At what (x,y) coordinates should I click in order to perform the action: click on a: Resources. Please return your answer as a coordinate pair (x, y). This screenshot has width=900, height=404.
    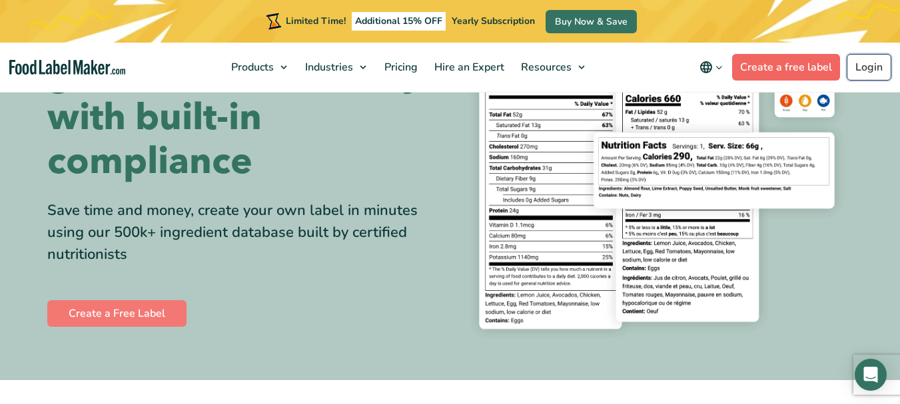
    Looking at the image, I should click on (552, 67).